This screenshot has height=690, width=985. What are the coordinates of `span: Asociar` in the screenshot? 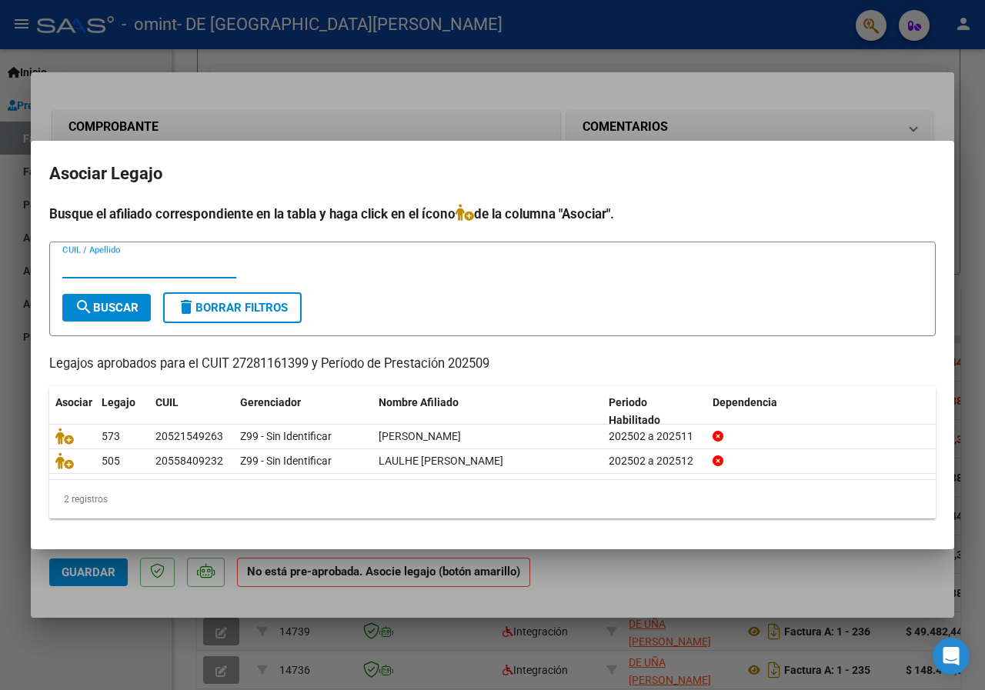 It's located at (74, 402).